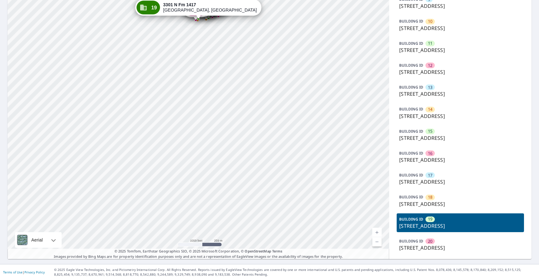 The width and height of the screenshot is (539, 280). I want to click on span: 15, so click(430, 131).